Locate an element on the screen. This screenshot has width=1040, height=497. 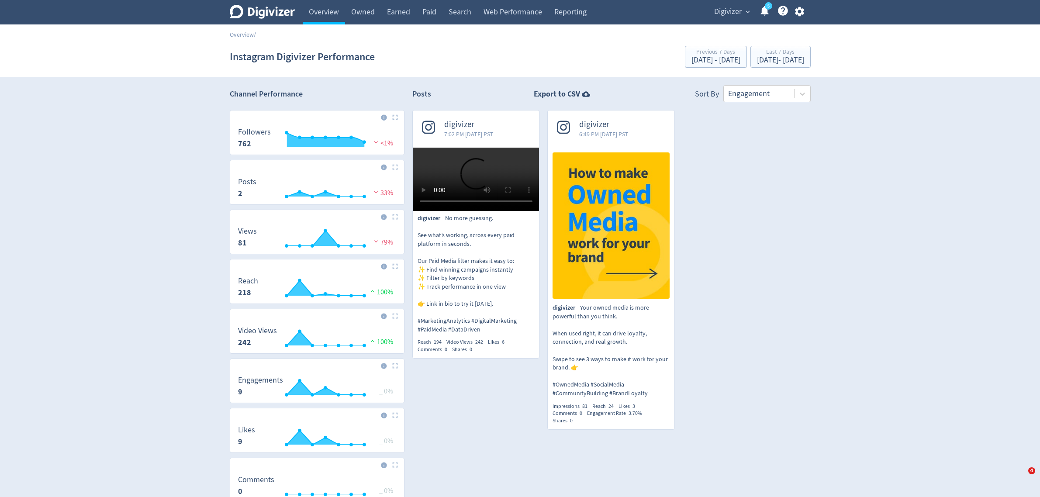
span: 3.70% is located at coordinates (635, 413).